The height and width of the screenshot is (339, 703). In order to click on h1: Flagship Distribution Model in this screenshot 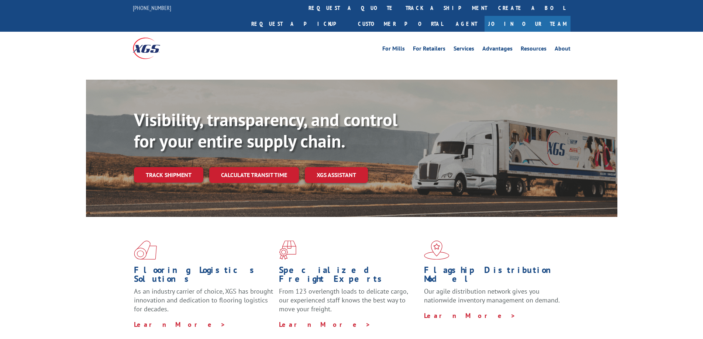, I will do `click(494, 276)`.